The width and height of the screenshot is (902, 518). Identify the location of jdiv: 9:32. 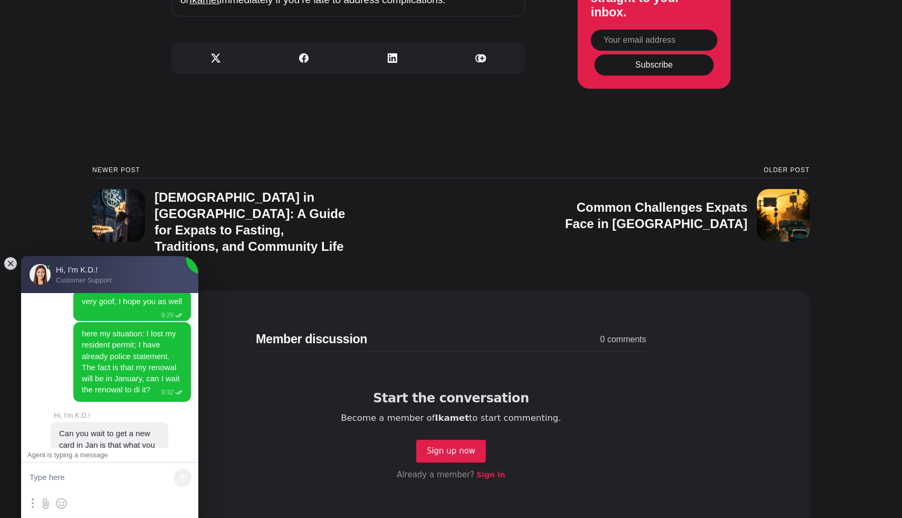
(170, 392).